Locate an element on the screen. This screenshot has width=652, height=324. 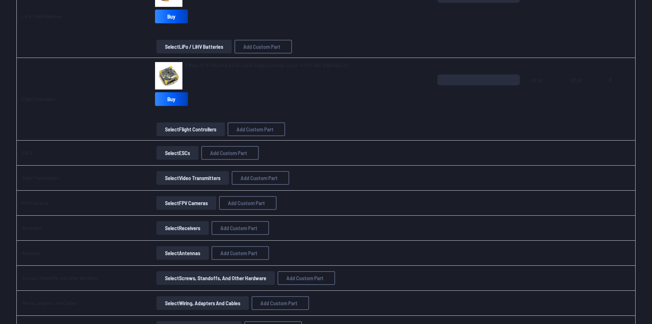
a: SelectAntennas is located at coordinates (183, 253).